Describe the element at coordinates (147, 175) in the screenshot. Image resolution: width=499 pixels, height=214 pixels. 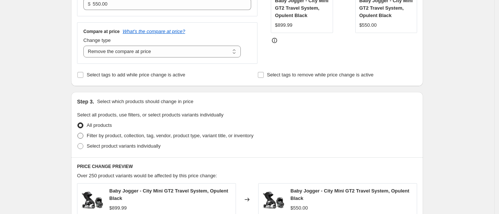
I see `span: Over 250 product variants would be affected by this price change:` at that location.